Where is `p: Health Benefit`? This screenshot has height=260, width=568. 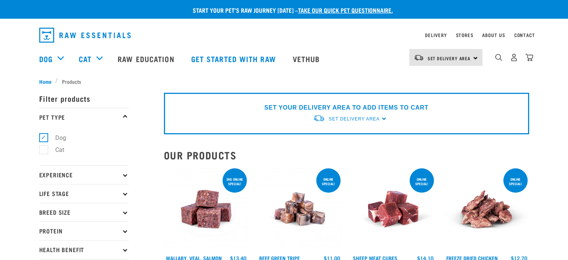 p: Health Benefit is located at coordinates (84, 249).